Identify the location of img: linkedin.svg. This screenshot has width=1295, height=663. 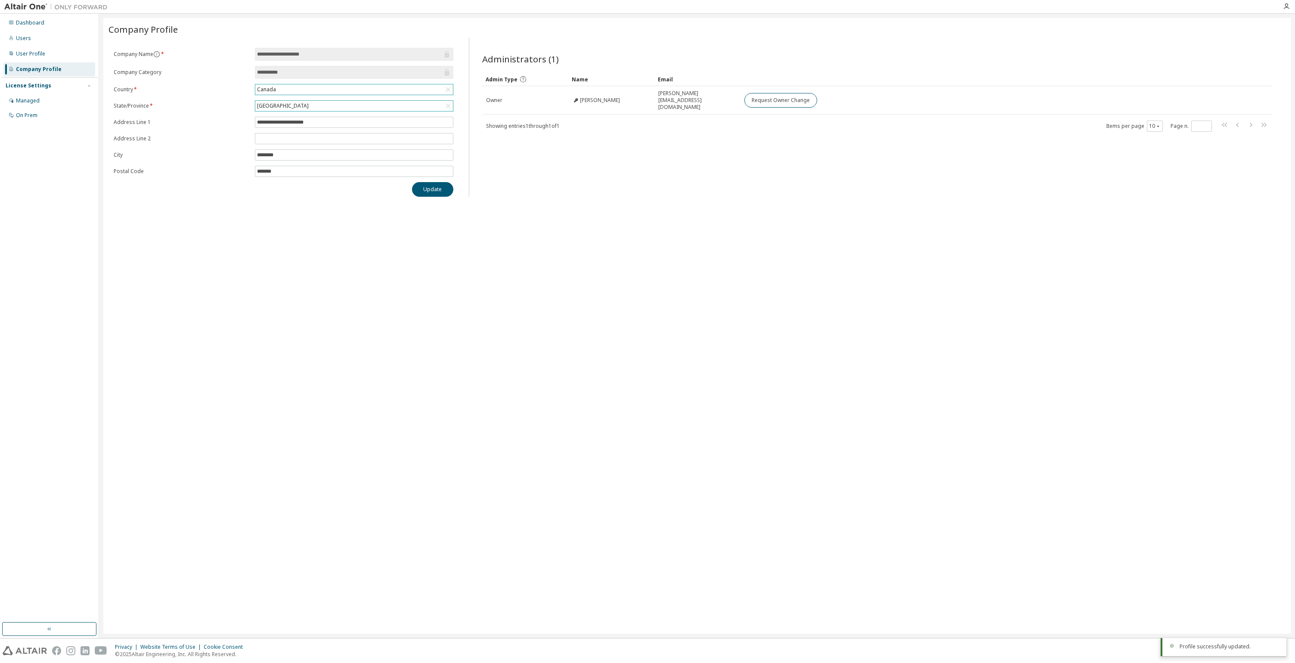
(85, 651).